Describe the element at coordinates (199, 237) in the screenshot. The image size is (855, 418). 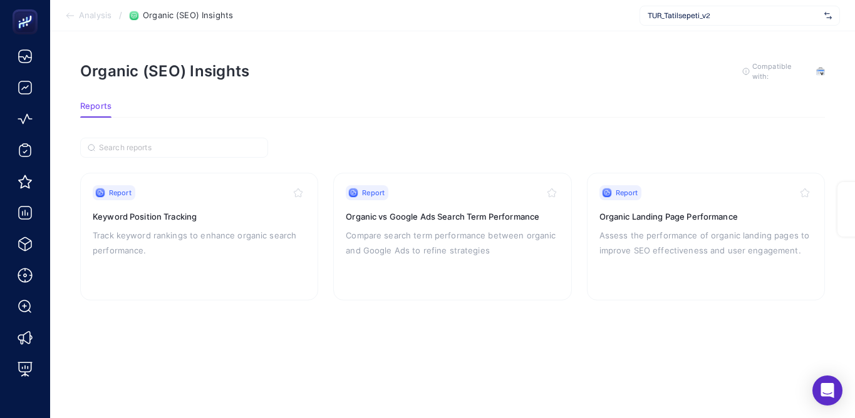
I see `a: ReportKeyword Position TrackingTrack keyword rankings to enhance organic search performance.` at that location.